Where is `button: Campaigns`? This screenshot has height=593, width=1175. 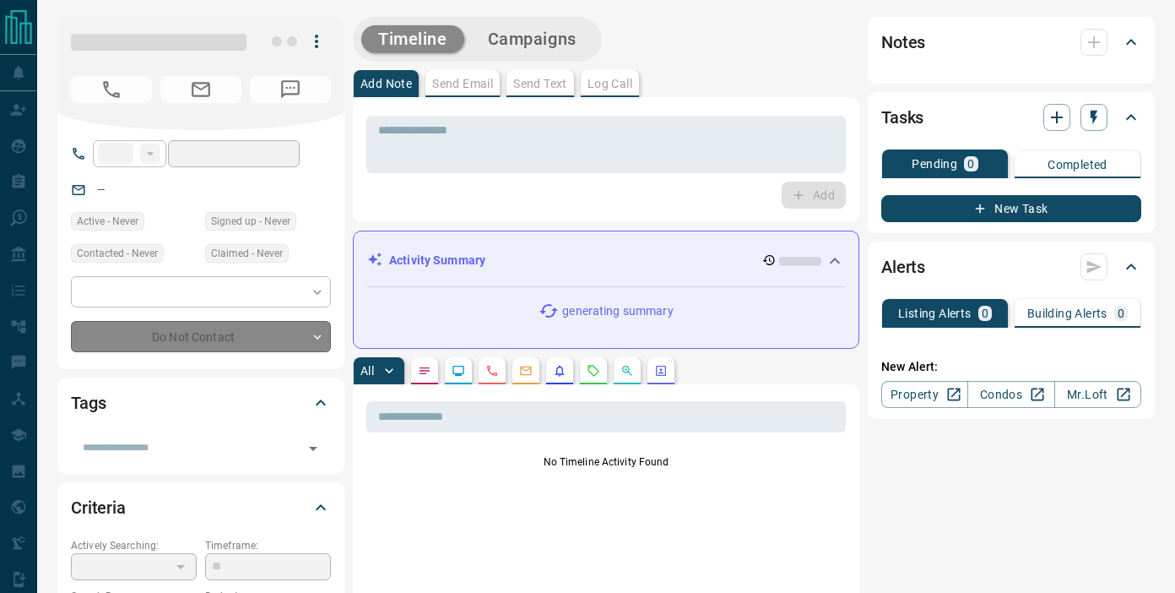 button: Campaigns is located at coordinates (532, 39).